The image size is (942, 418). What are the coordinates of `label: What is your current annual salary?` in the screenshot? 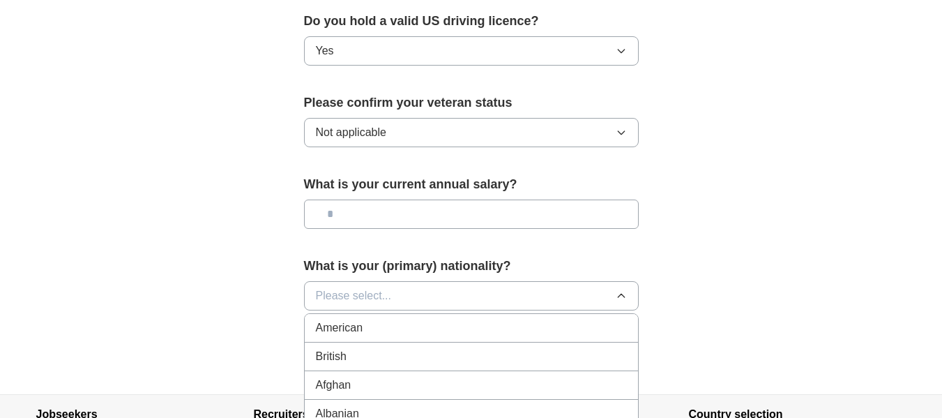 It's located at (471, 184).